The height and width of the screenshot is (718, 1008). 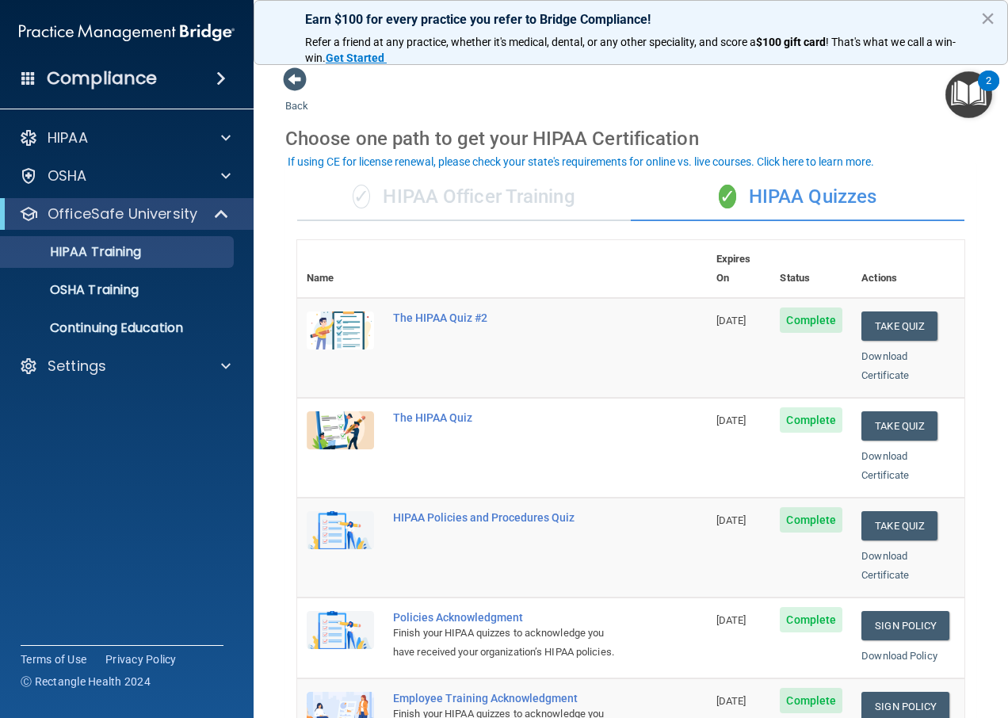 What do you see at coordinates (77, 366) in the screenshot?
I see `p: Settings` at bounding box center [77, 366].